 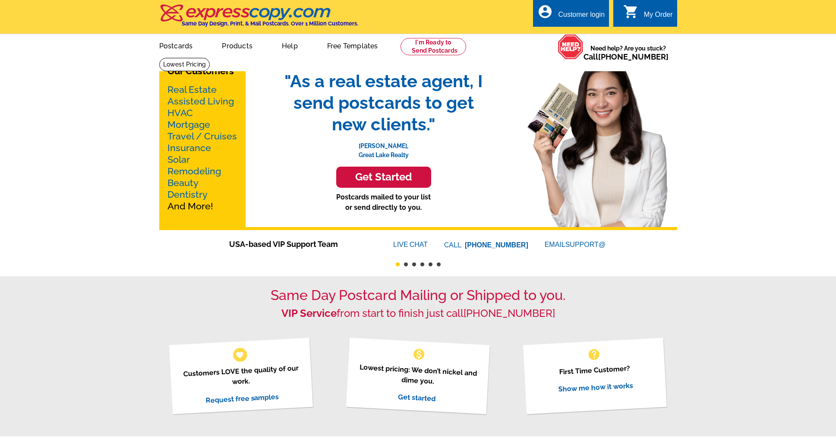 I want to click on a: EMAILSUPPORT@, so click(x=576, y=244).